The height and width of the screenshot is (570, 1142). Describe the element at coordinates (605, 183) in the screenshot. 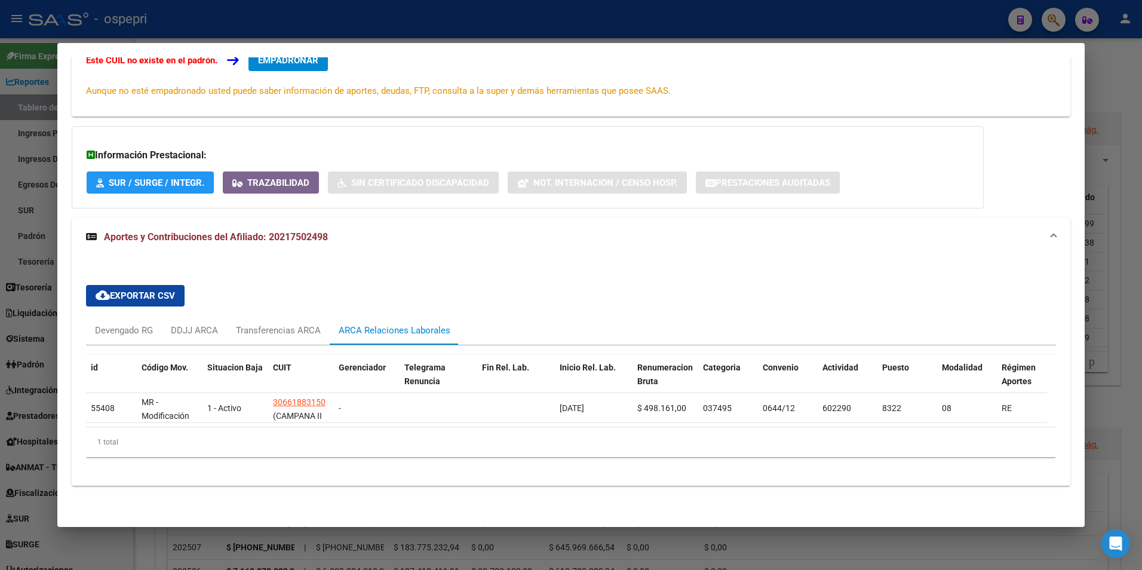

I see `span: Not. Internacion / Censo Hosp.` at that location.